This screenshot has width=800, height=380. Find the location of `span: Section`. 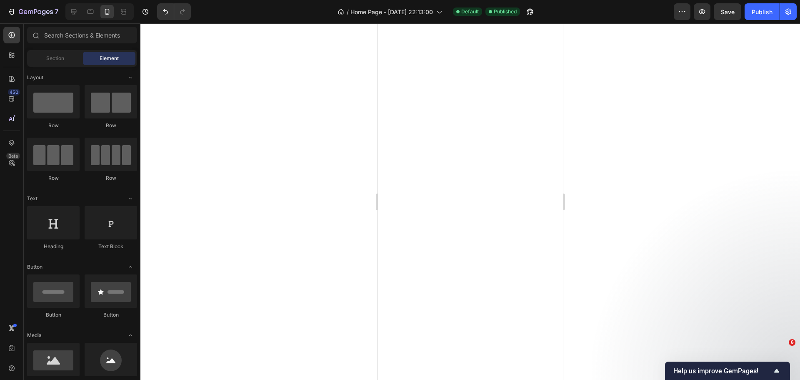

span: Section is located at coordinates (55, 58).